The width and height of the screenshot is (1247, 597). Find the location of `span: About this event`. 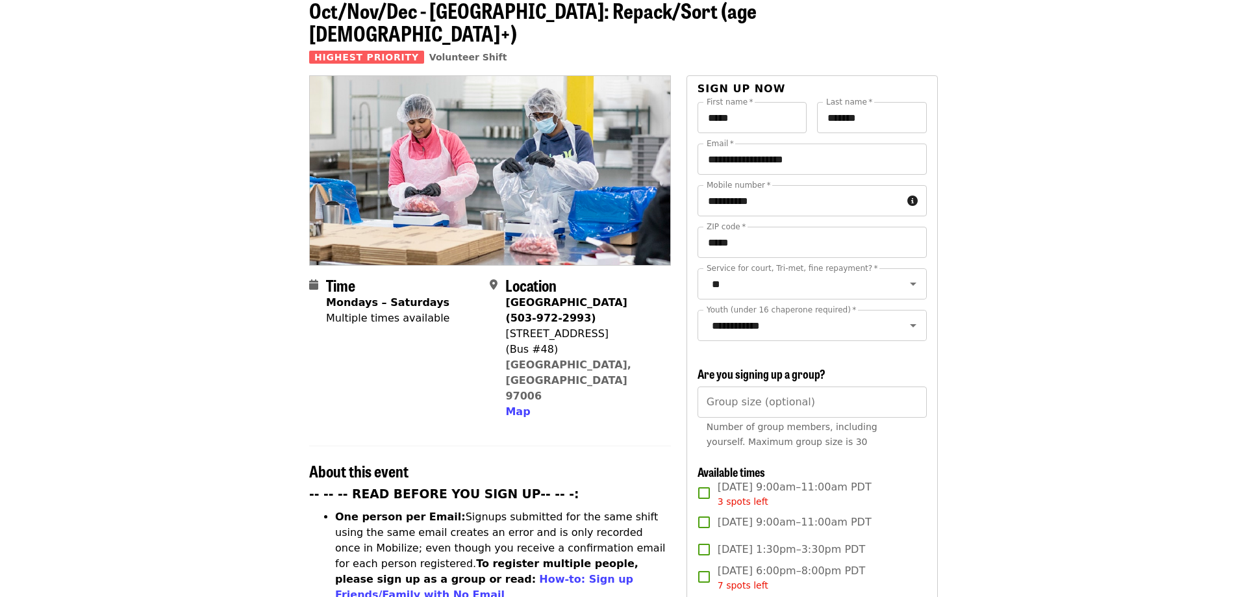

span: About this event is located at coordinates (359, 470).